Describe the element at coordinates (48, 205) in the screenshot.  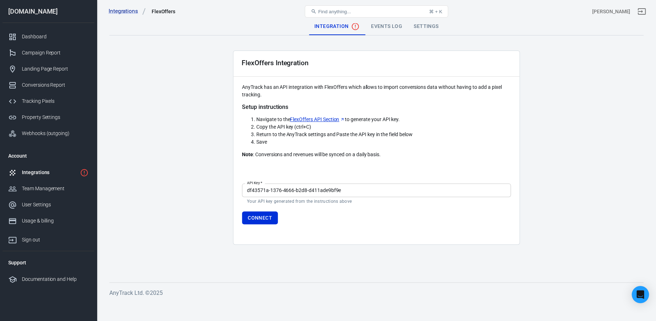
I see `a: User Settings` at that location.